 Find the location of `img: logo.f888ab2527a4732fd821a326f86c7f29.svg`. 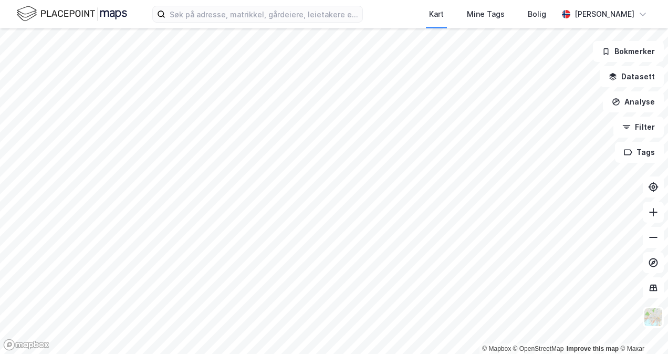

img: logo.f888ab2527a4732fd821a326f86c7f29.svg is located at coordinates (72, 14).